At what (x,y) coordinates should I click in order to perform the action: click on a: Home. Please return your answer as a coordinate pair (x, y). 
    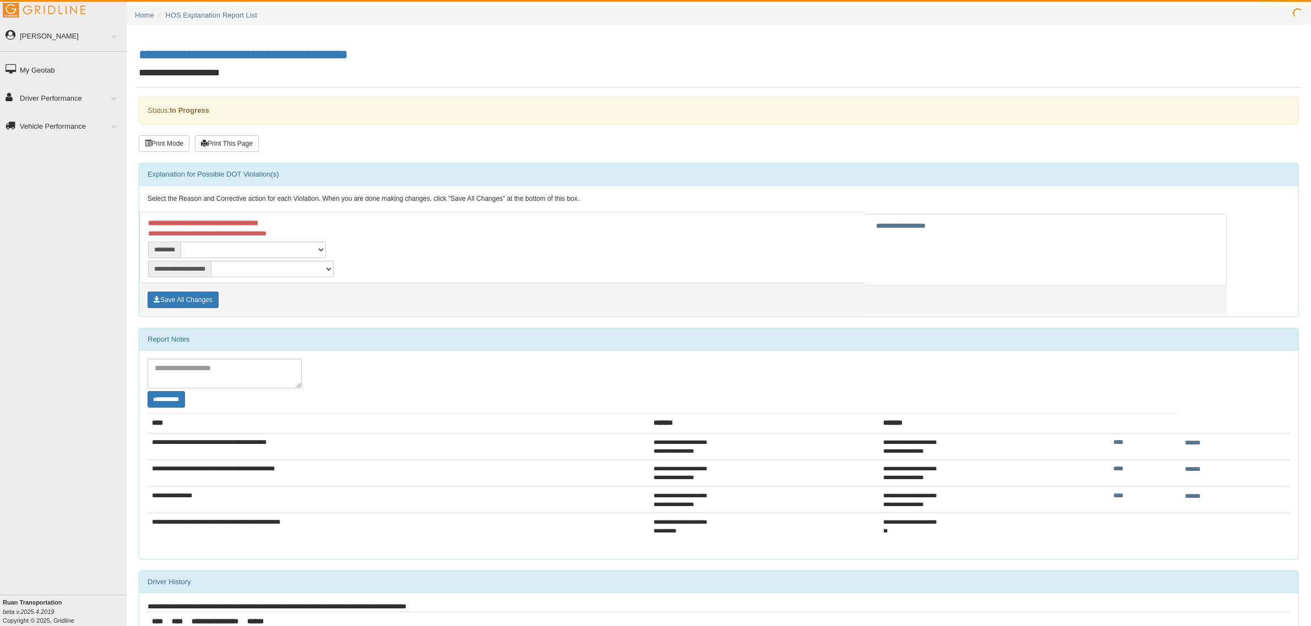
    Looking at the image, I should click on (144, 15).